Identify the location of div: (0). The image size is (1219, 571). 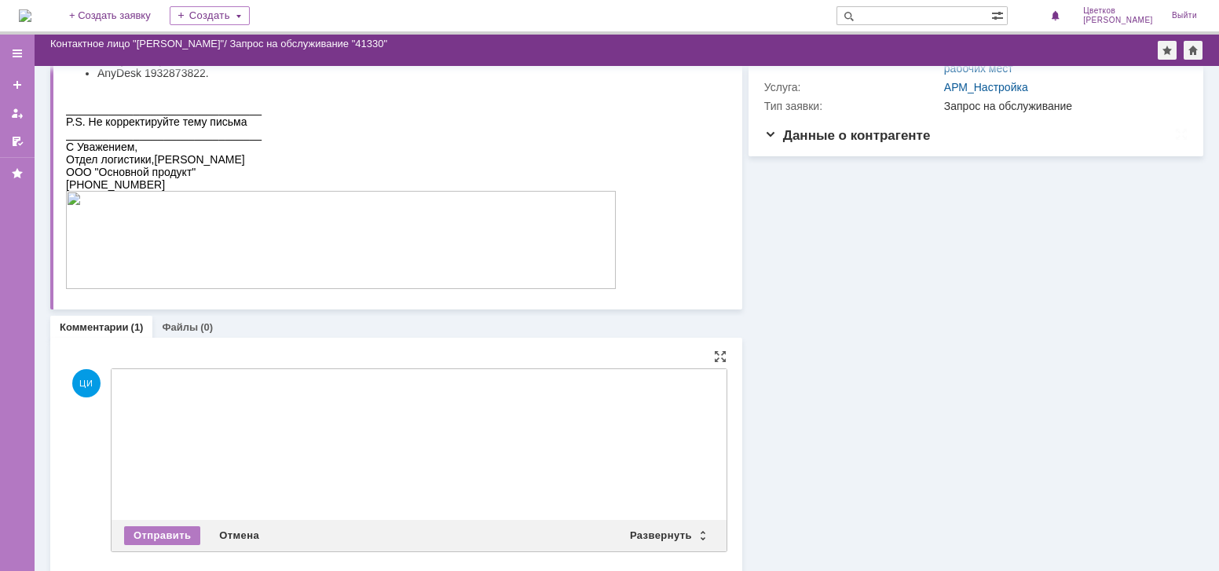
(207, 327).